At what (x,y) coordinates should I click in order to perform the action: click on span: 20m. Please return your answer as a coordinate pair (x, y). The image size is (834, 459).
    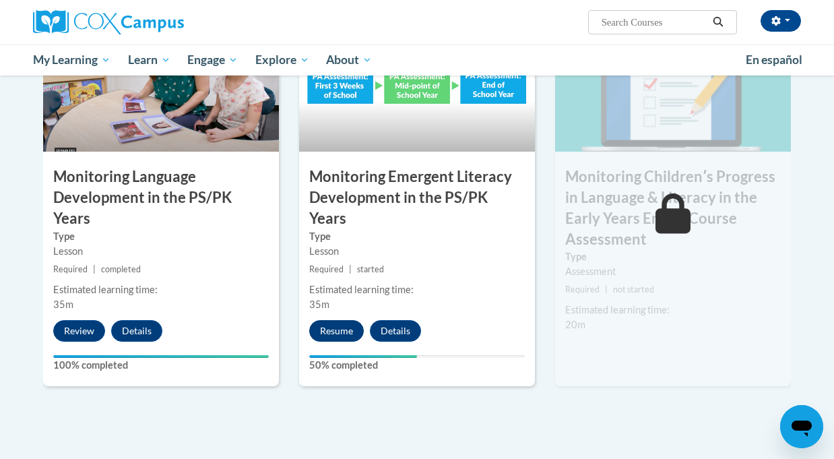
    Looking at the image, I should click on (575, 324).